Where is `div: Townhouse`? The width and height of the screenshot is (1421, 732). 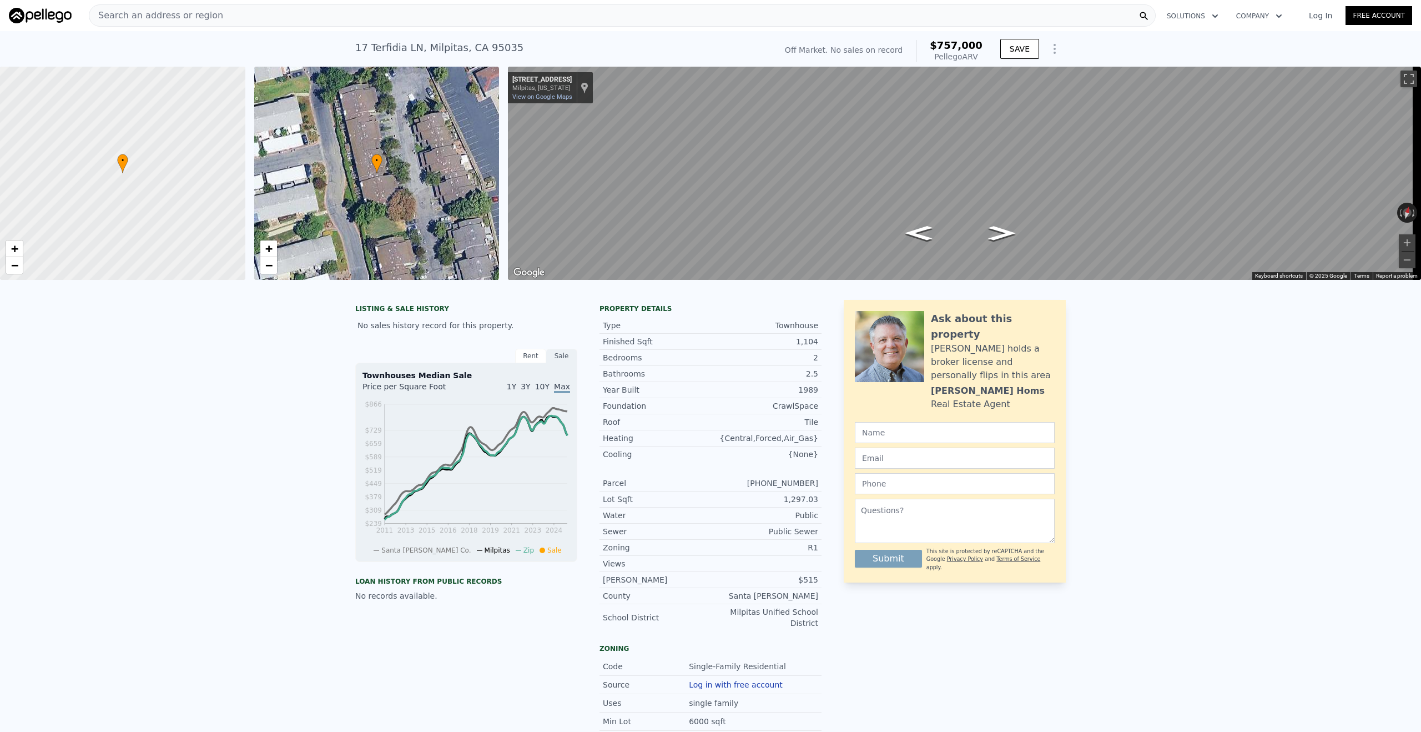 div: Townhouse is located at coordinates (764, 325).